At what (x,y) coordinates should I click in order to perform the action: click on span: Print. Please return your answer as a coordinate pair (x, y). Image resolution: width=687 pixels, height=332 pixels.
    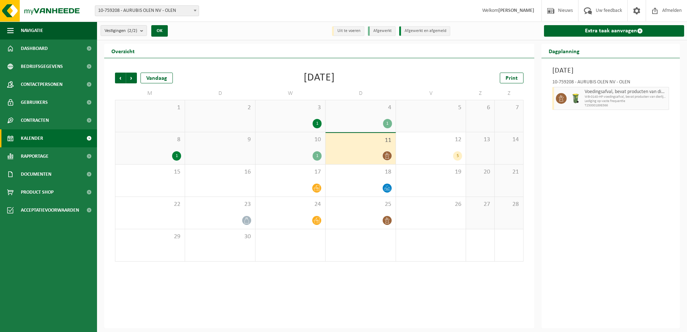
    Looking at the image, I should click on (512, 78).